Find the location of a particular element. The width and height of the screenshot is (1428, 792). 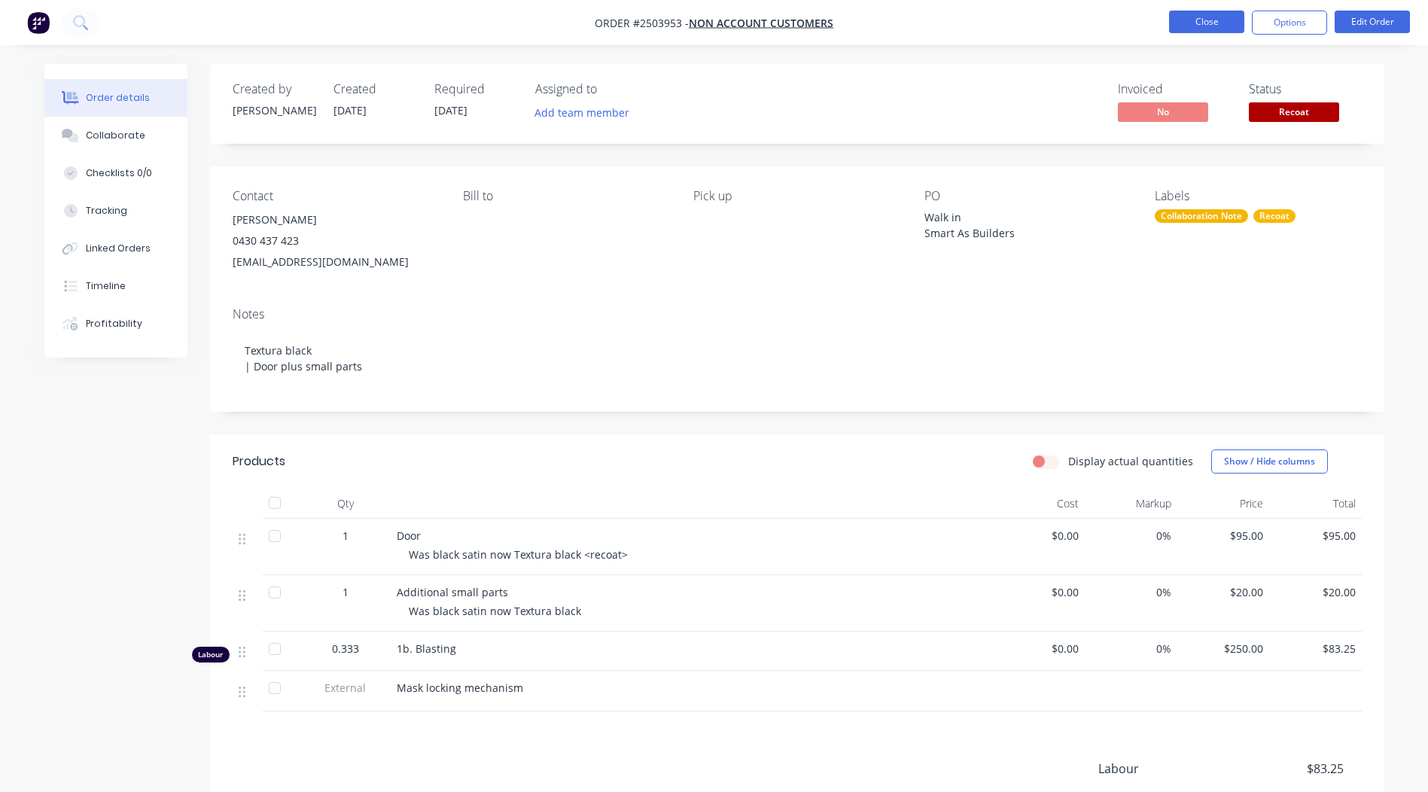

div: Textura black | Door plus small parts is located at coordinates (797, 358).